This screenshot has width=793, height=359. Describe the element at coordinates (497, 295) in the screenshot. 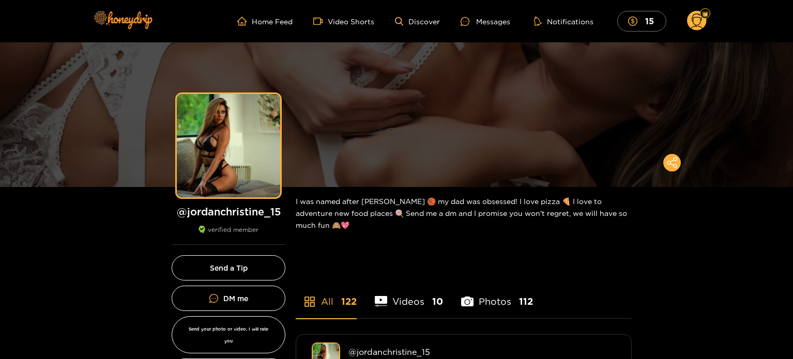

I see `li: Photos` at that location.